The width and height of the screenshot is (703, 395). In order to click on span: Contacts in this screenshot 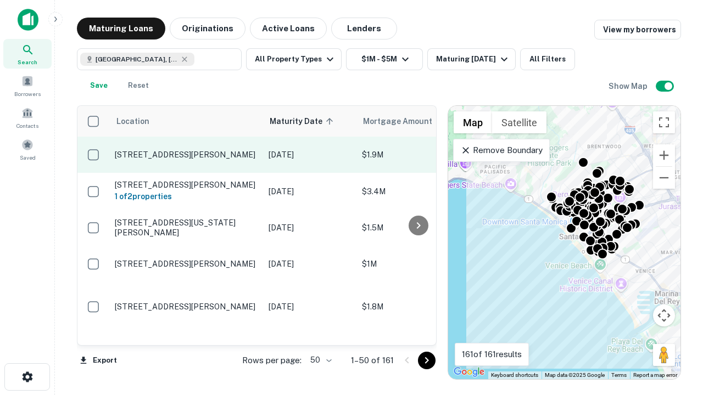, I will do `click(27, 126)`.